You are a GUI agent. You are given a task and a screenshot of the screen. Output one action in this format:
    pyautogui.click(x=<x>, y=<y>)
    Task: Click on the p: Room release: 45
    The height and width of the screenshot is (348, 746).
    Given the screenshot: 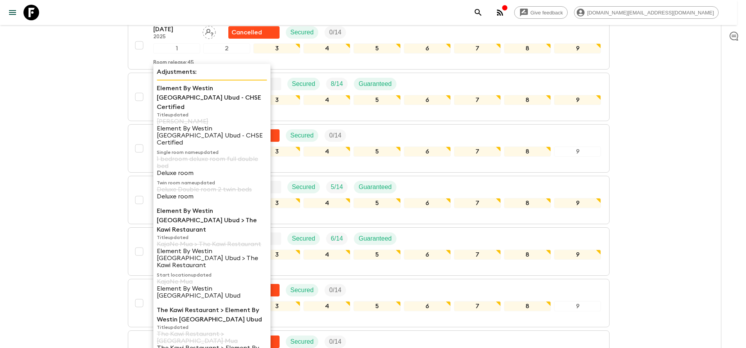 What is the action you would take?
    pyautogui.click(x=174, y=63)
    